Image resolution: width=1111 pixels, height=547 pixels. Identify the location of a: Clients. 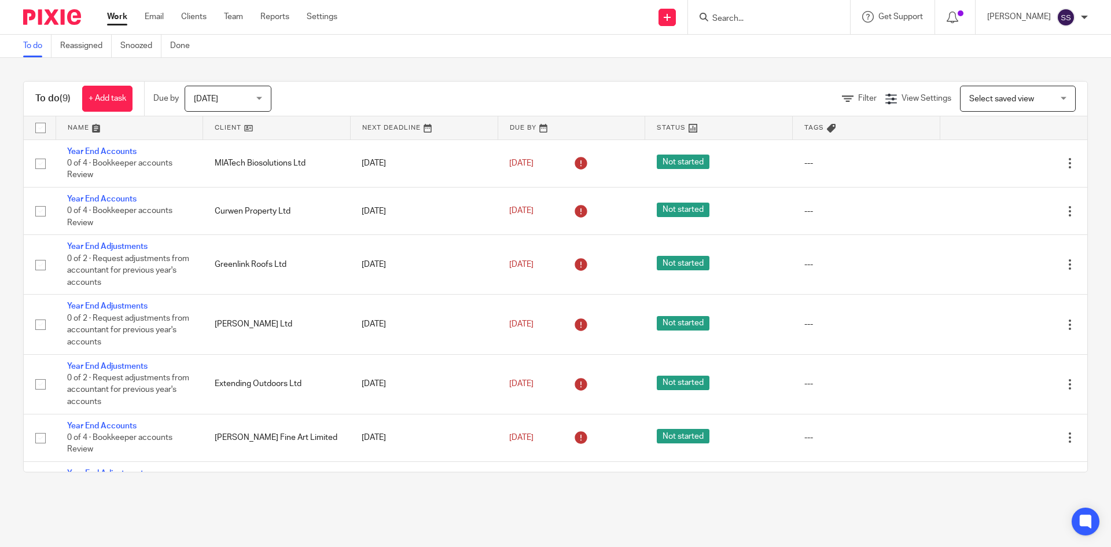
(194, 17).